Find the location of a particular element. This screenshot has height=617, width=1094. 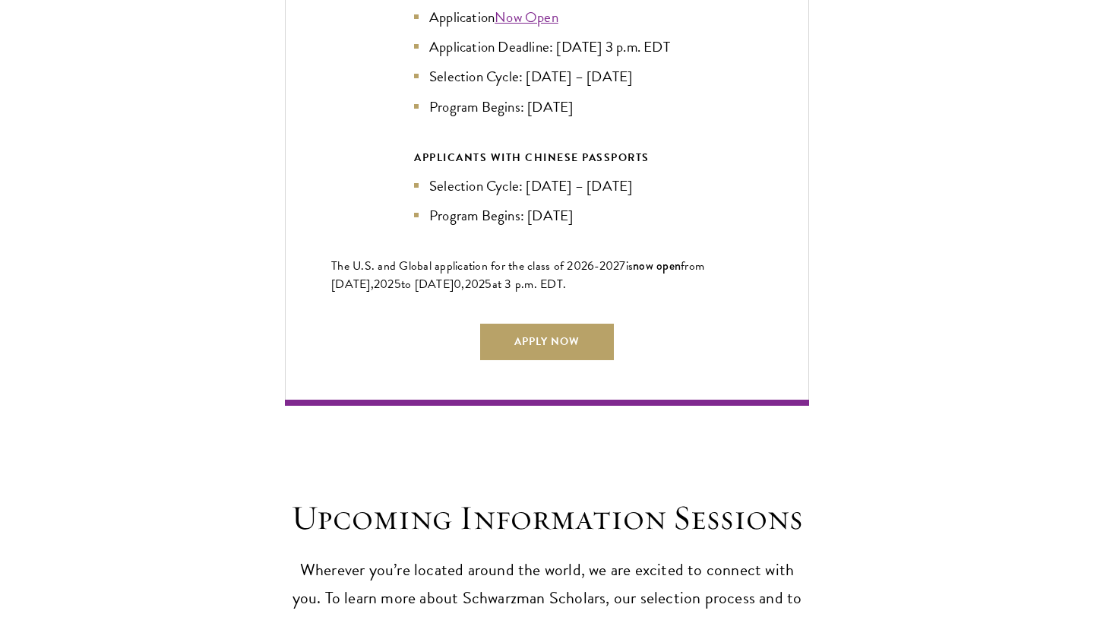

li: Application is located at coordinates (547, 17).